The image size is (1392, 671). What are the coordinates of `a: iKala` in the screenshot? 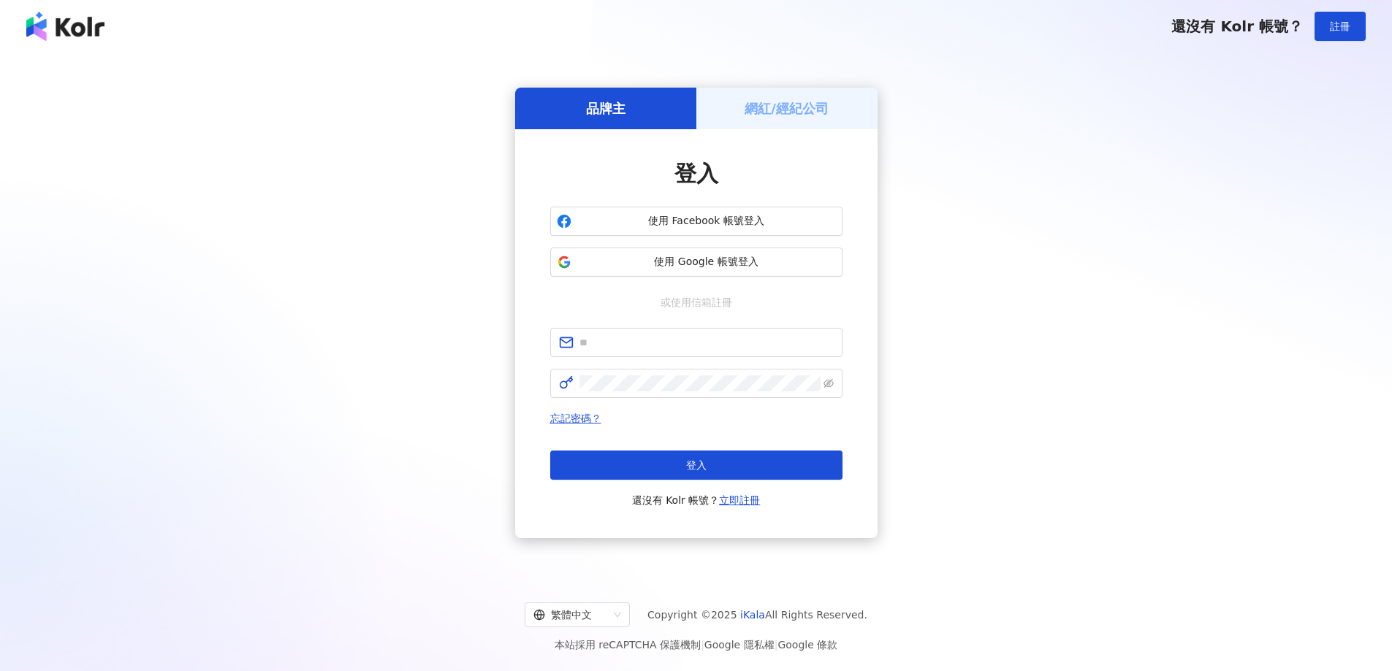 It's located at (753, 615).